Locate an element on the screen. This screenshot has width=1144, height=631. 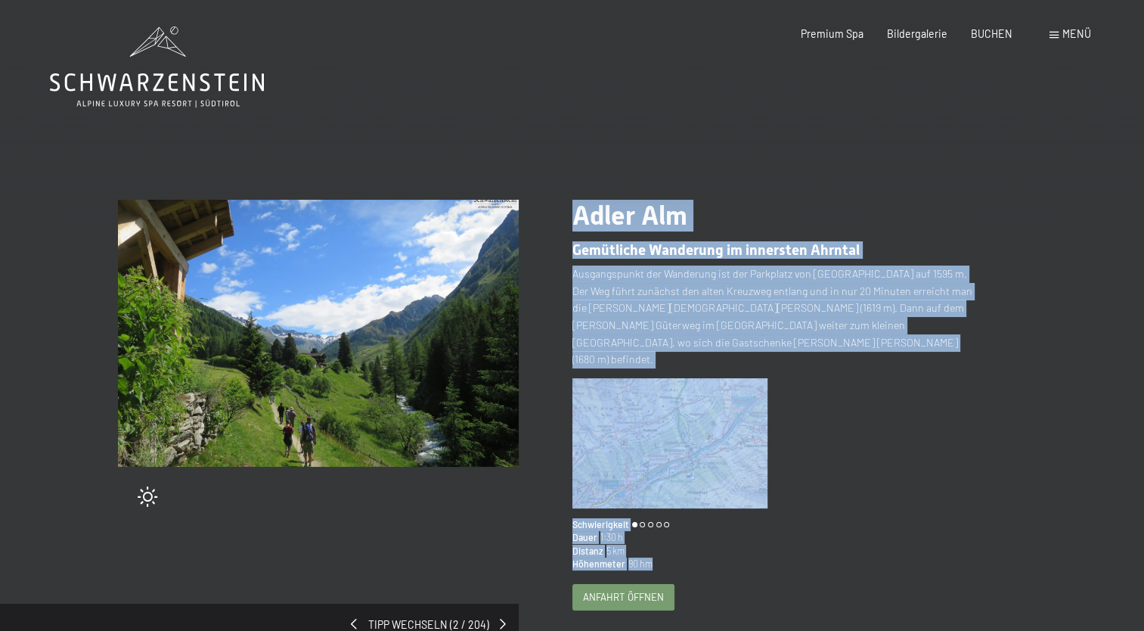
a: BUCHEN is located at coordinates (991, 33).